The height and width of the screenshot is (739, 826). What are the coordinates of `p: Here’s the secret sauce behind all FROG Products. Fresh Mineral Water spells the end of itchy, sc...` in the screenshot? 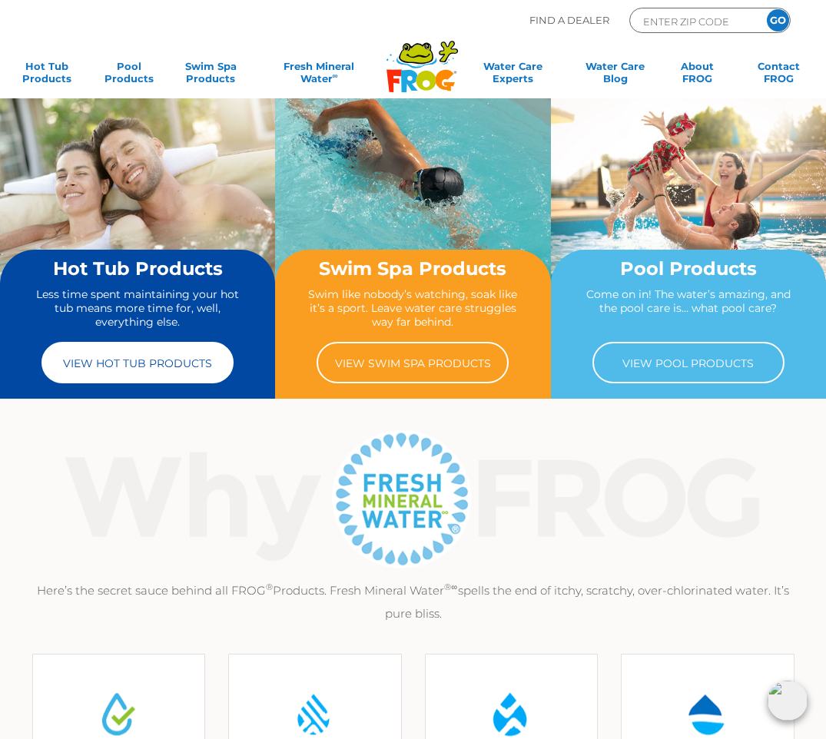 It's located at (413, 602).